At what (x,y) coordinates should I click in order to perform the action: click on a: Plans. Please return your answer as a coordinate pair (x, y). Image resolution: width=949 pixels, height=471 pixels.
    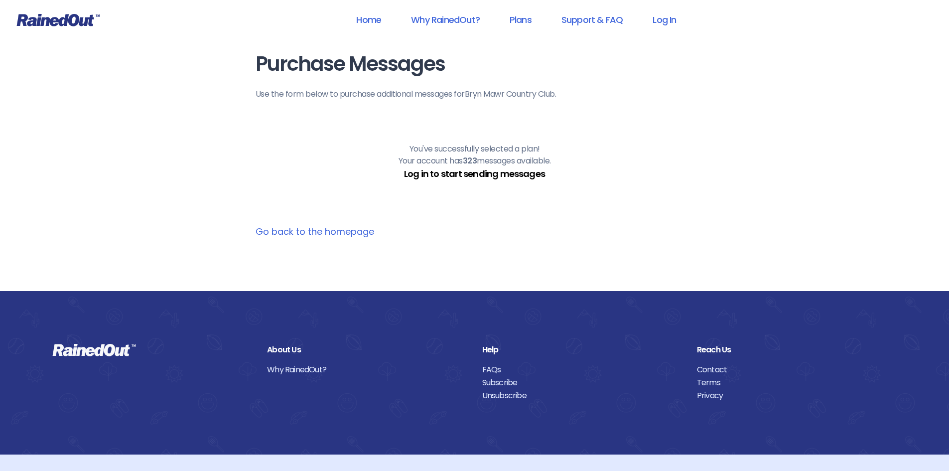
    Looking at the image, I should click on (521, 19).